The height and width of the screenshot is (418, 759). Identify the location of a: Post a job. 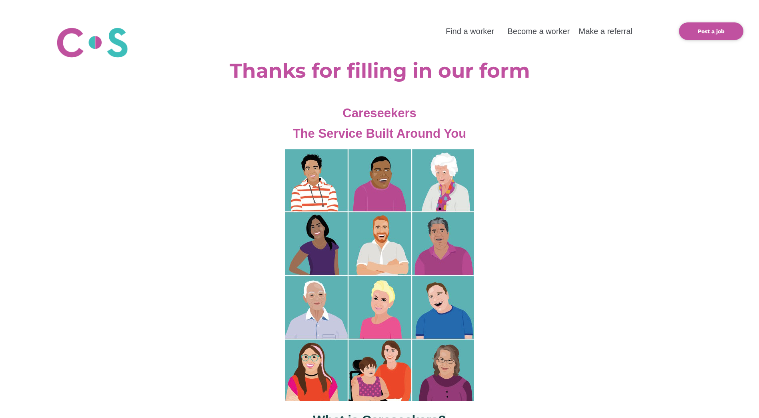
(711, 31).